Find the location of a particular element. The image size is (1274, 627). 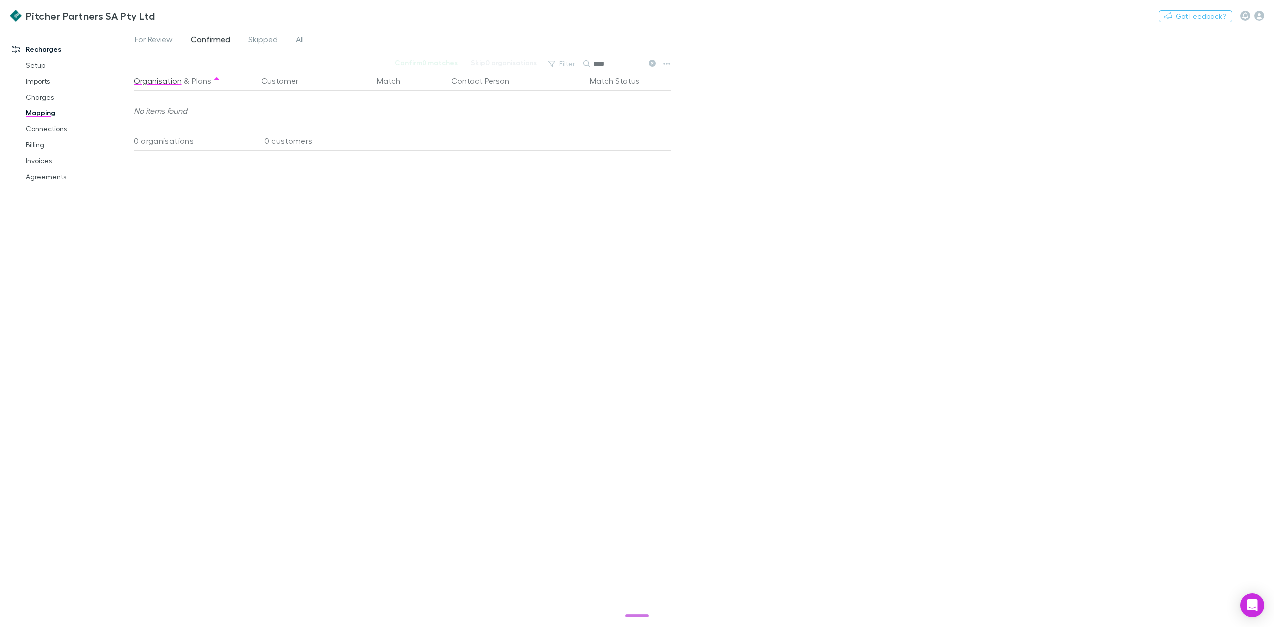

button: Match is located at coordinates (394, 81).